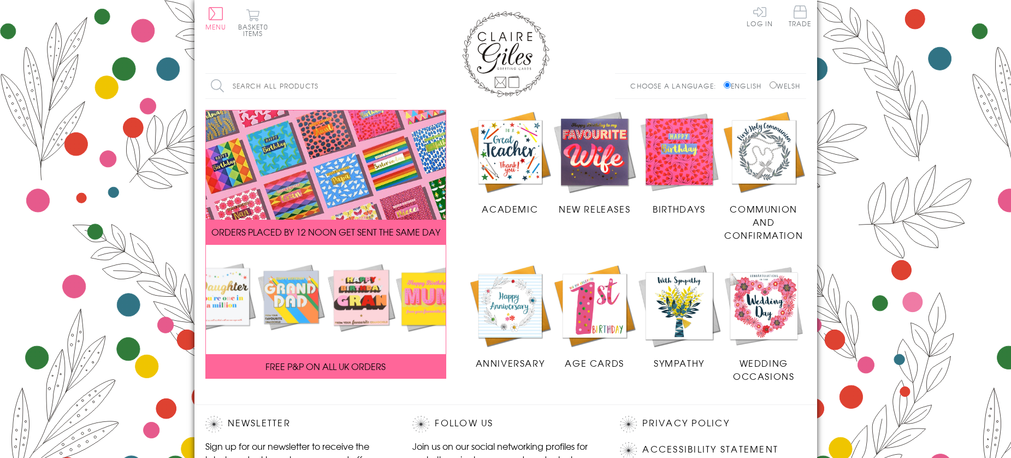 Image resolution: width=1011 pixels, height=458 pixels. I want to click on img: Claire Giles Greetings Cards, so click(506, 54).